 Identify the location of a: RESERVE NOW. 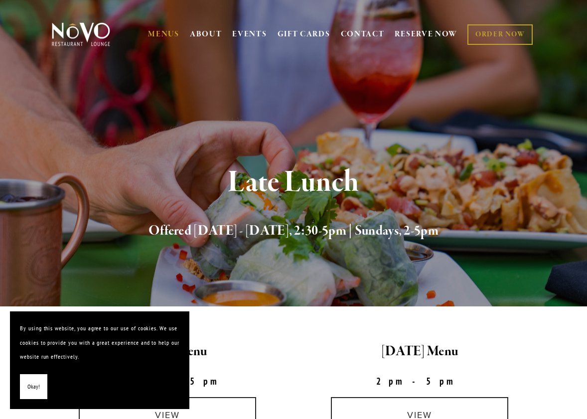
(426, 34).